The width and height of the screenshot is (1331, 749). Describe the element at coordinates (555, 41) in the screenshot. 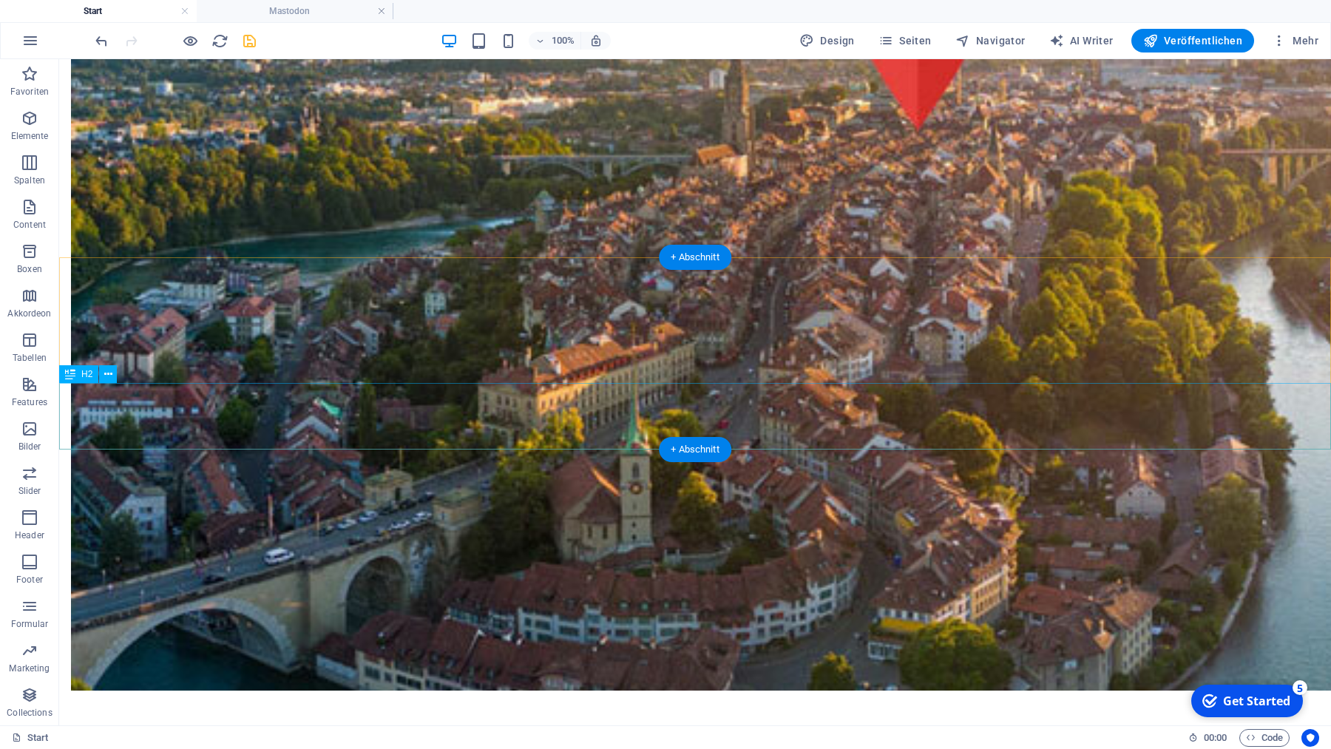

I see `button: 100%` at that location.